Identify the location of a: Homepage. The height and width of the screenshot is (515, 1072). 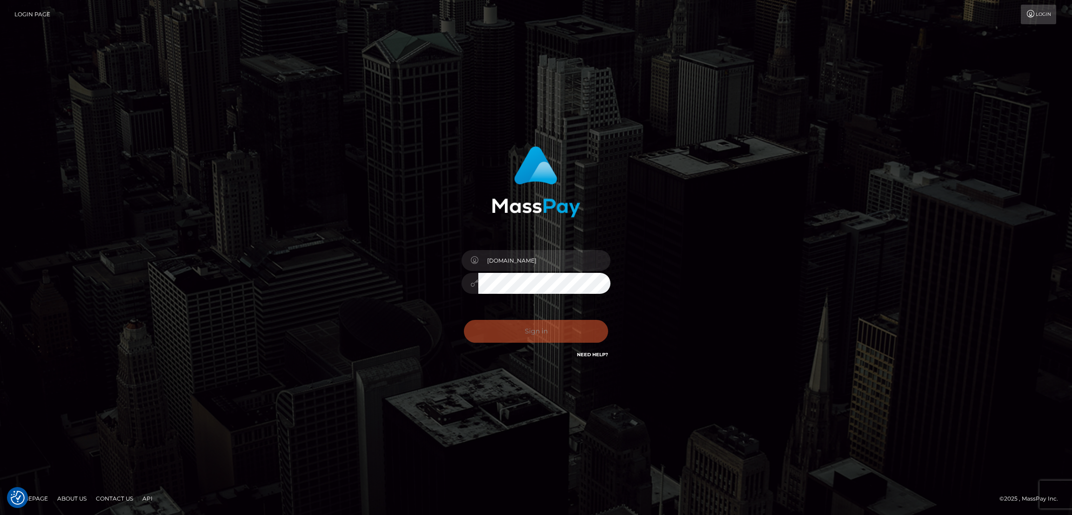
(31, 498).